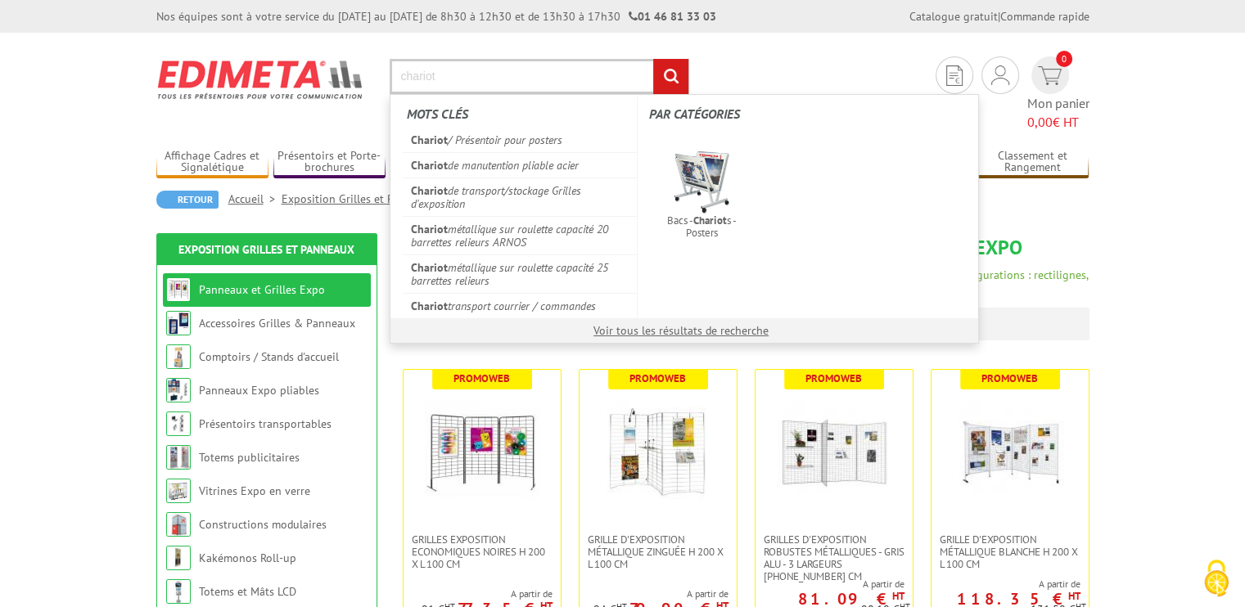  I want to click on img: Grille d'exposition métallique Zinguée H 200 x L 100 cm, so click(658, 452).